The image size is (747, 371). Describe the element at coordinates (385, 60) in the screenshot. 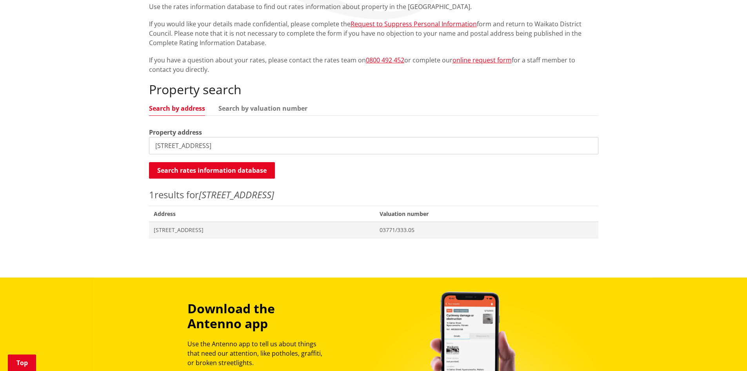

I see `a: 0800 492 452` at that location.